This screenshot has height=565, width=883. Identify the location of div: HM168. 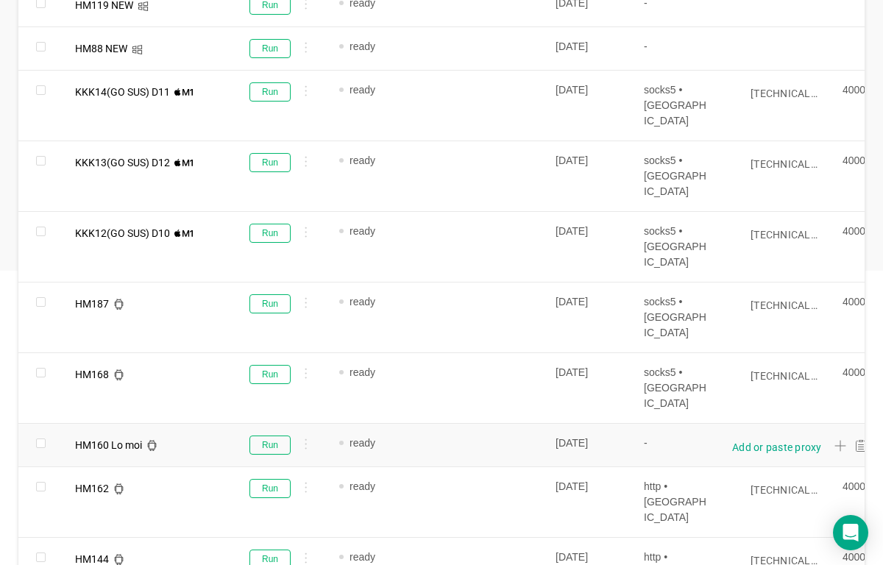
(92, 374).